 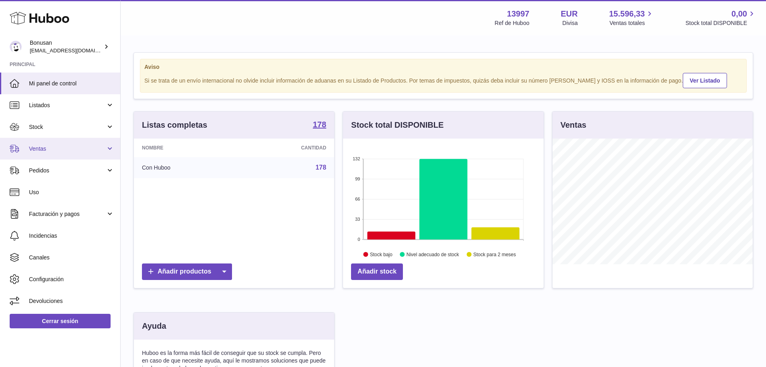 What do you see at coordinates (186, 167) in the screenshot?
I see `td: Con Huboo` at bounding box center [186, 167].